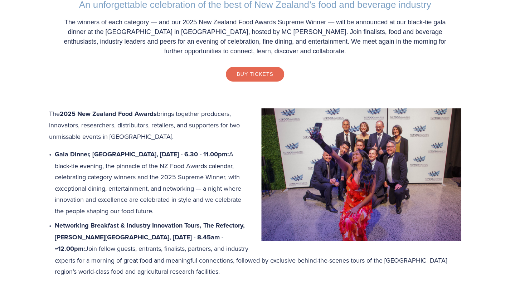 Image resolution: width=510 pixels, height=283 pixels. Describe the element at coordinates (255, 125) in the screenshot. I see `p: The brings together producers, innovators, researchers, distributors, retailers, and supporters f...` at that location.